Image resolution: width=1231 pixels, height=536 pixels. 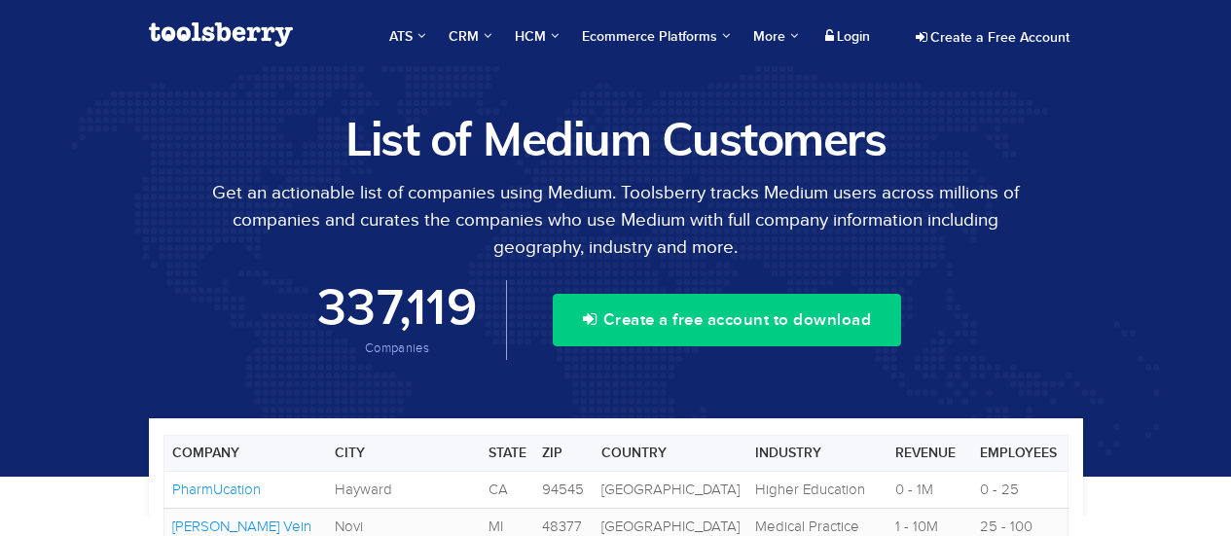 What do you see at coordinates (1020, 453) in the screenshot?
I see `th: Employees` at bounding box center [1020, 453].